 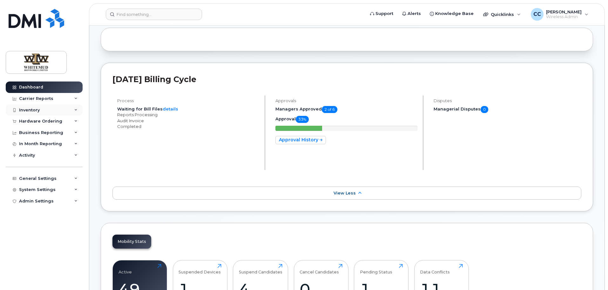 What do you see at coordinates (455, 14) in the screenshot?
I see `span: Knowledge Base` at bounding box center [455, 14].